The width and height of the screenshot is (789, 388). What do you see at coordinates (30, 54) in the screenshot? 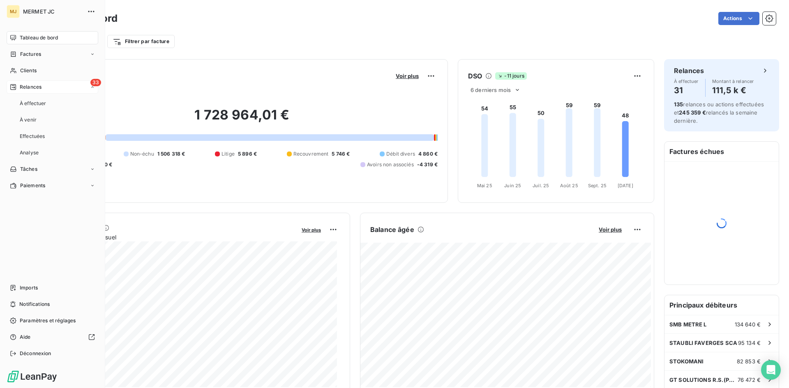
I see `span: Factures` at bounding box center [30, 54].